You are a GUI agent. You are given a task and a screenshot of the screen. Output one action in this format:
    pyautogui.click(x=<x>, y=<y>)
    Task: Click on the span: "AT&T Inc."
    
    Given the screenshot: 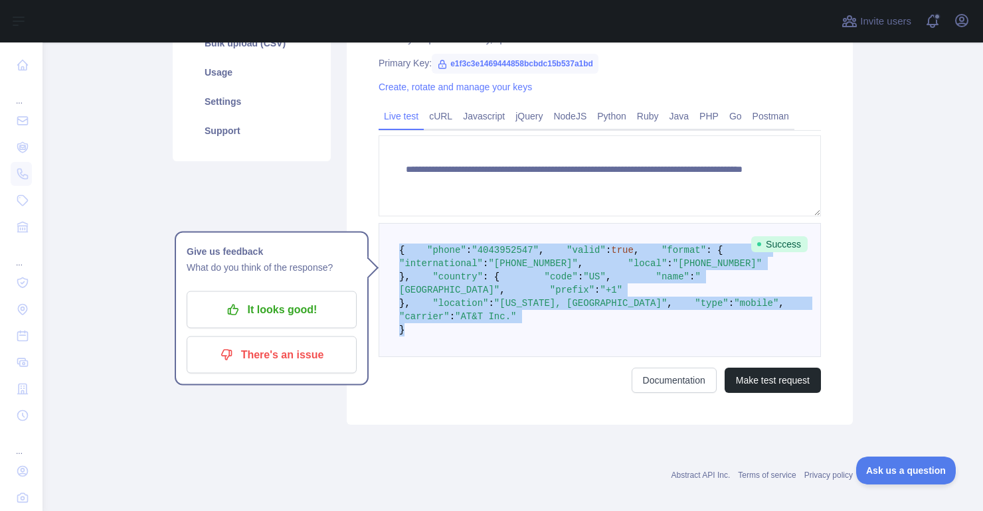 What is the action you would take?
    pyautogui.click(x=486, y=317)
    